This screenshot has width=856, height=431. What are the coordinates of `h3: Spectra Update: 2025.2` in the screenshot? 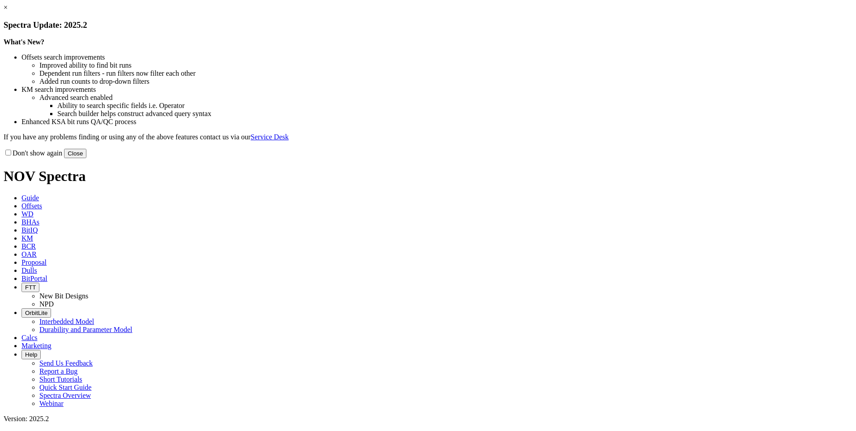 It's located at (428, 25).